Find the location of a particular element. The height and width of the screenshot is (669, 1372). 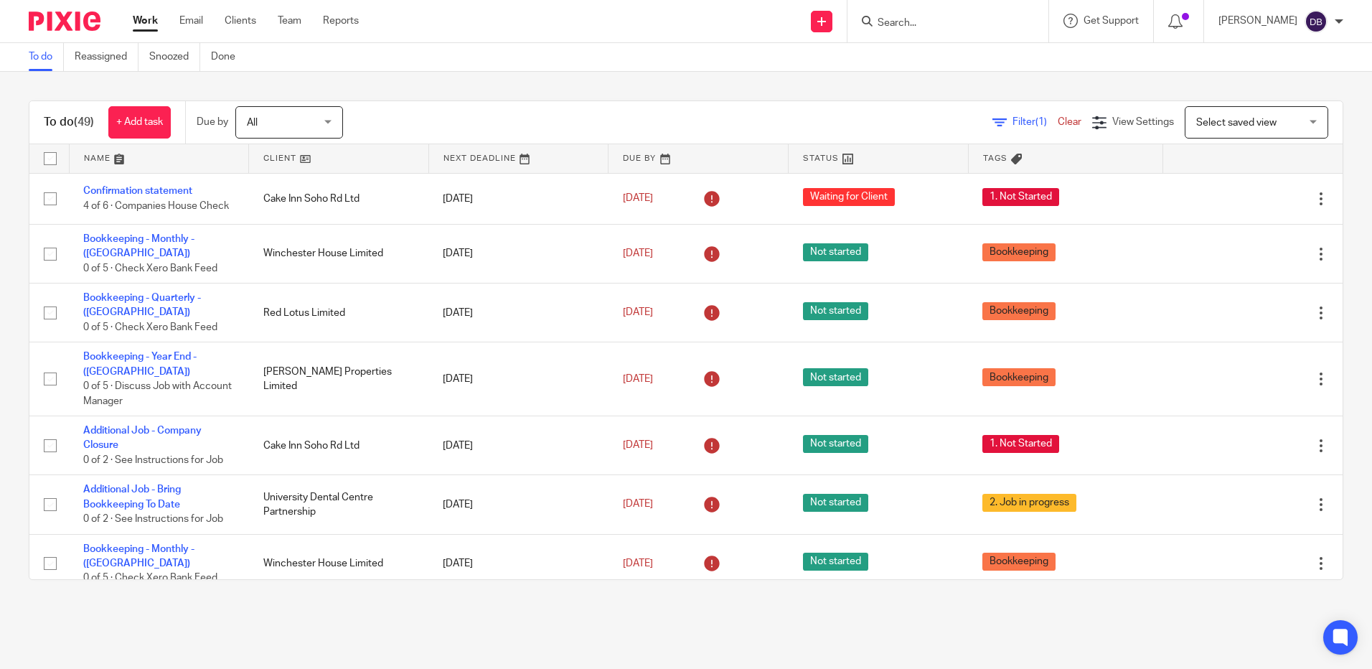

a: Work is located at coordinates (145, 21).